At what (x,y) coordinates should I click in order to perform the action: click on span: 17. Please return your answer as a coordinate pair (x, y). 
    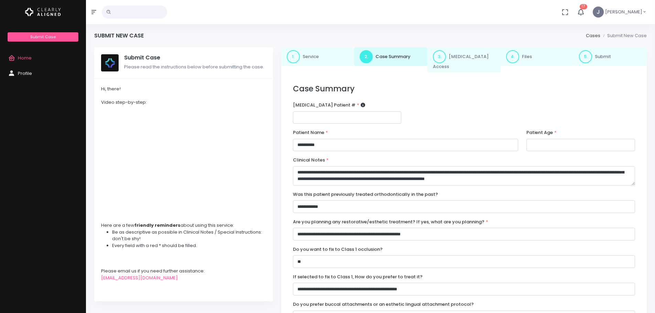
    Looking at the image, I should click on (584, 7).